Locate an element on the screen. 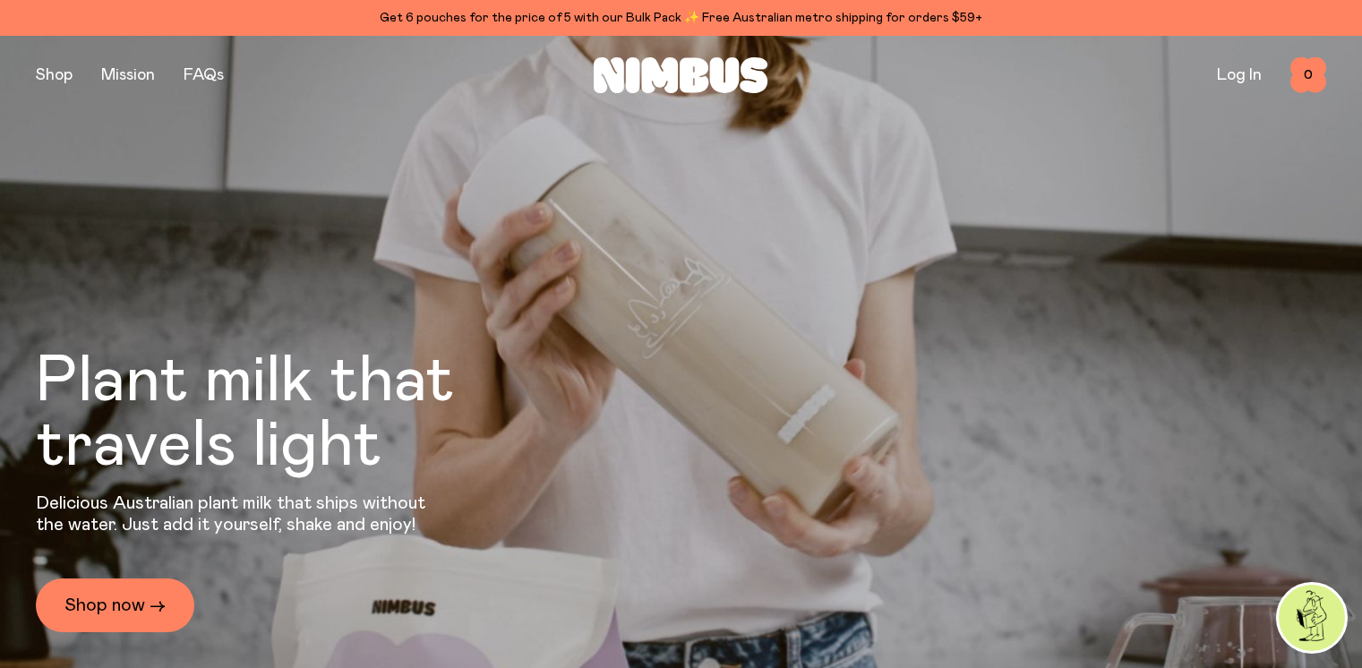 This screenshot has height=668, width=1362. a: Mission is located at coordinates (128, 75).